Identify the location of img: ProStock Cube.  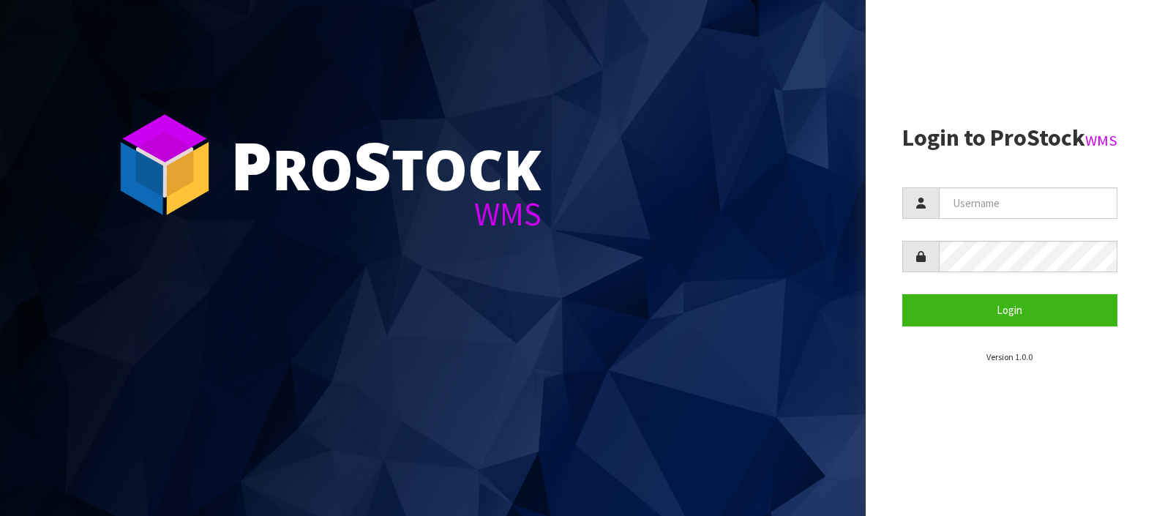
(165, 165).